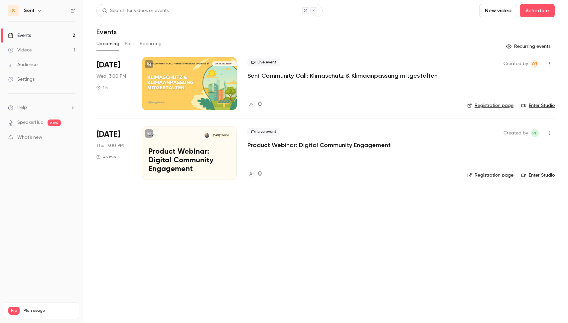 The image size is (568, 323). What do you see at coordinates (102, 88) in the screenshot?
I see `div: 1 h` at bounding box center [102, 88].